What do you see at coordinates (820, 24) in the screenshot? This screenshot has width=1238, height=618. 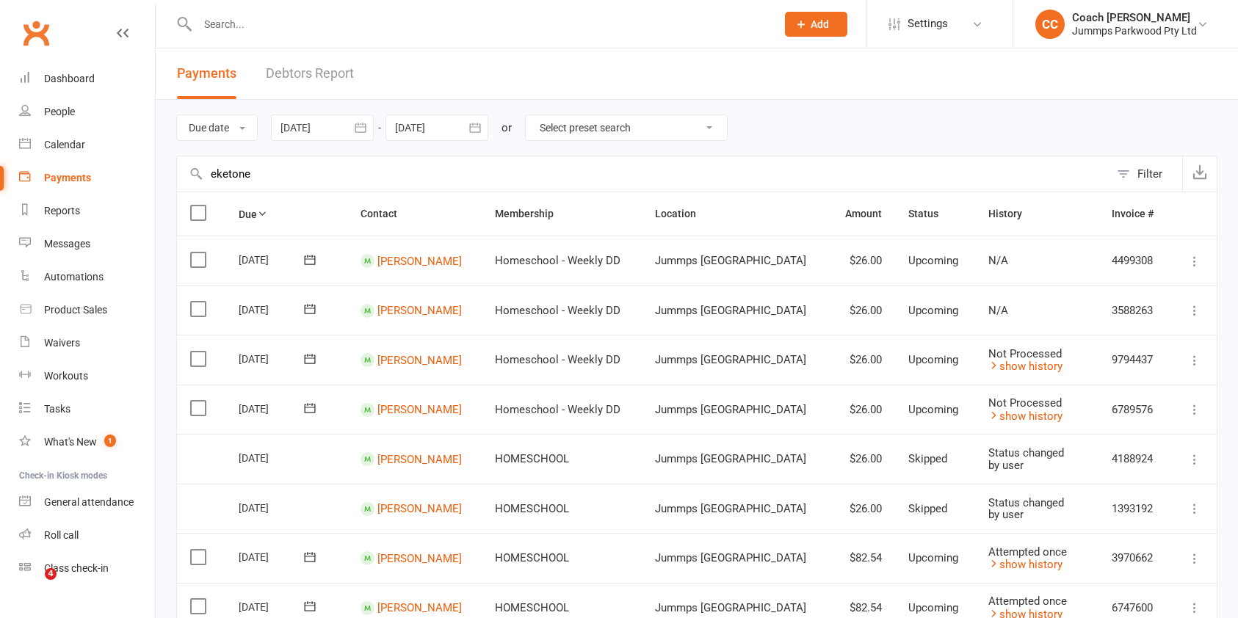 I see `span: Add` at bounding box center [820, 24].